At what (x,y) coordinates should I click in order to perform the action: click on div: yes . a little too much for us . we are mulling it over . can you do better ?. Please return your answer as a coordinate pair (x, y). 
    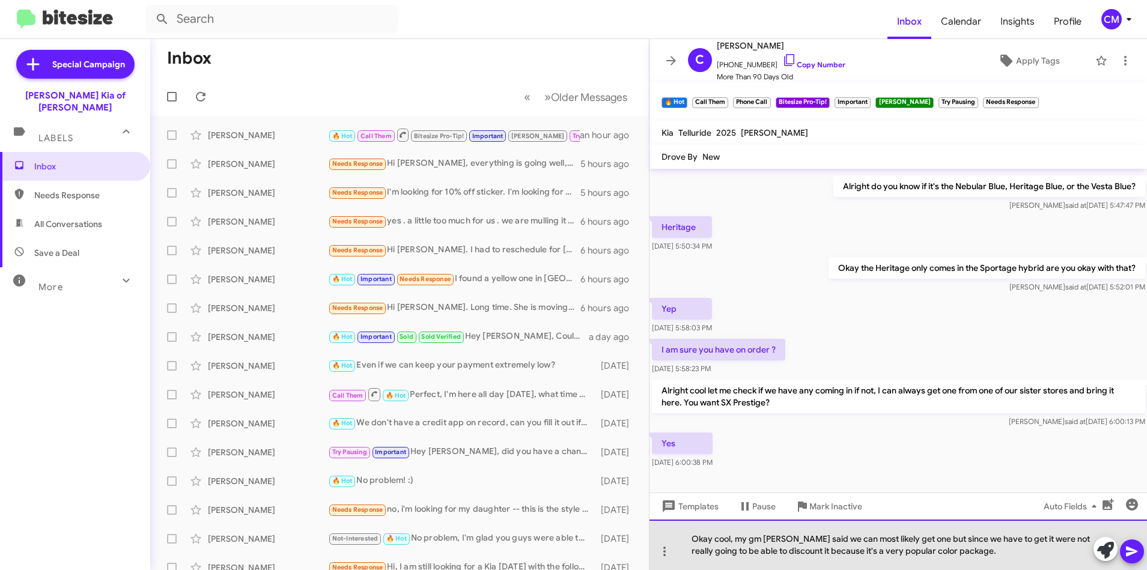
    Looking at the image, I should click on (454, 221).